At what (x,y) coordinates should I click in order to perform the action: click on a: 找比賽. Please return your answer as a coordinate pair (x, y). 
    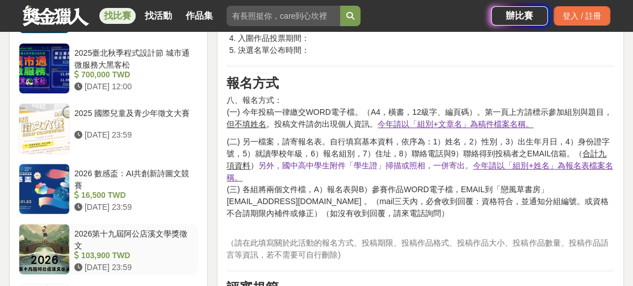
    Looking at the image, I should click on (118, 16).